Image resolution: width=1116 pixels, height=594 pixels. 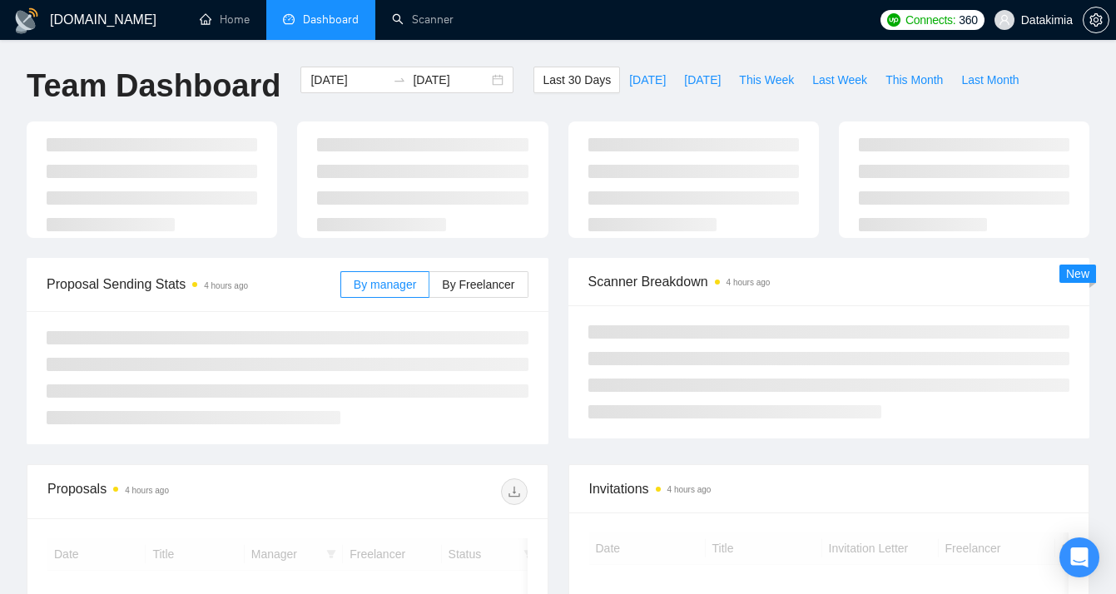 I want to click on button: This Week, so click(x=766, y=80).